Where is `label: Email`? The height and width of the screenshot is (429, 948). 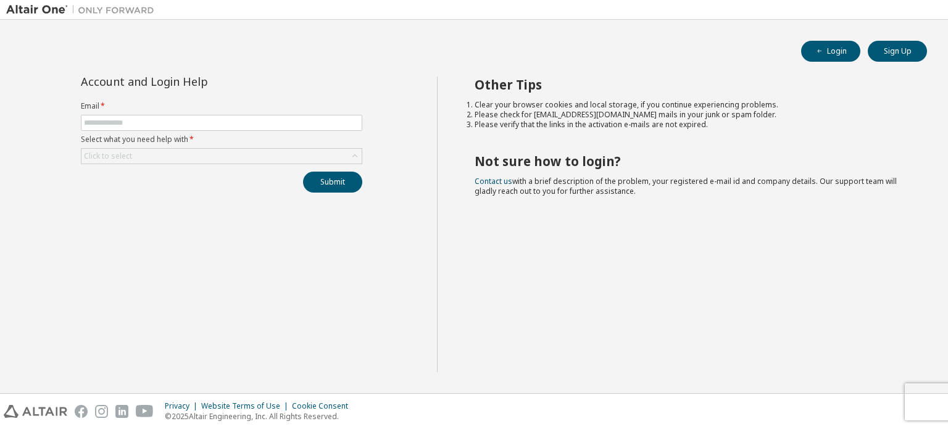 label: Email is located at coordinates (222, 106).